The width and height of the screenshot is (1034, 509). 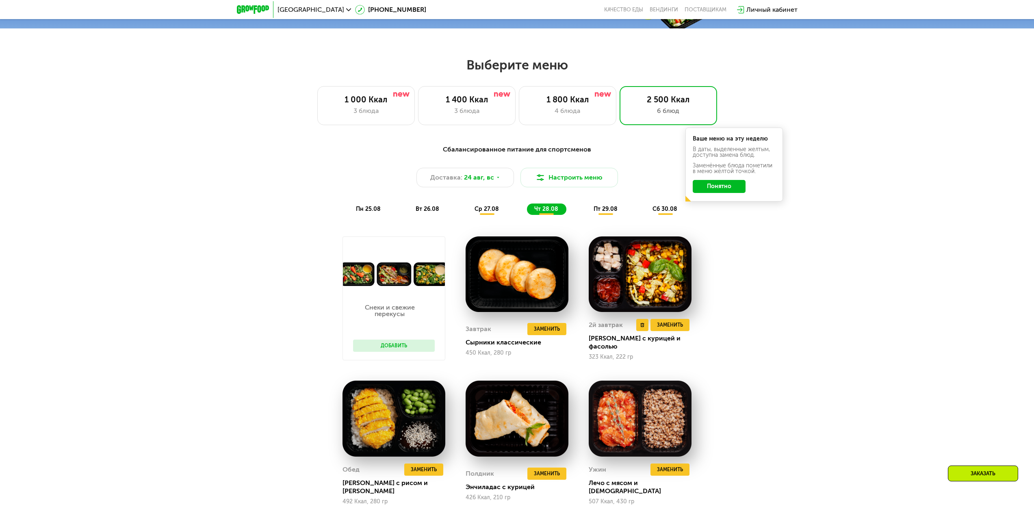 I want to click on div: 2й завтрак, so click(x=606, y=325).